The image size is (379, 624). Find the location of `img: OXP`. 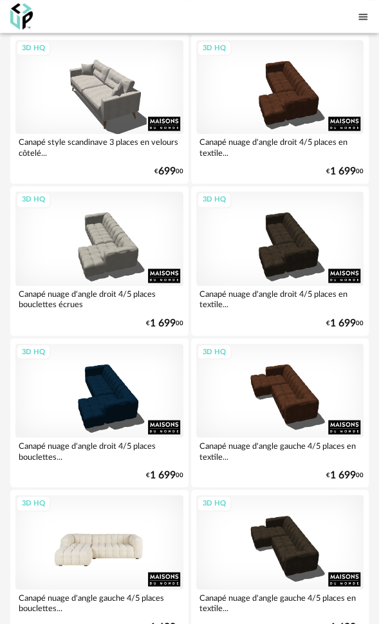

img: OXP is located at coordinates (21, 16).